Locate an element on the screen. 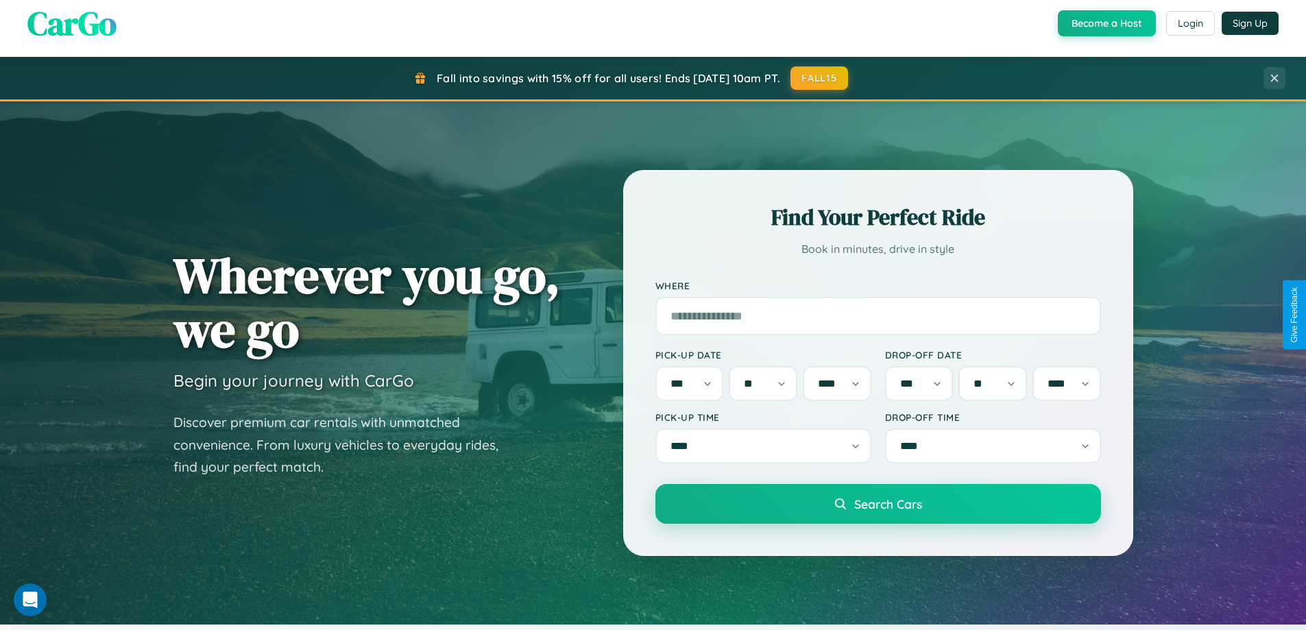 This screenshot has height=630, width=1306. label: Pick-up Time is located at coordinates (763, 417).